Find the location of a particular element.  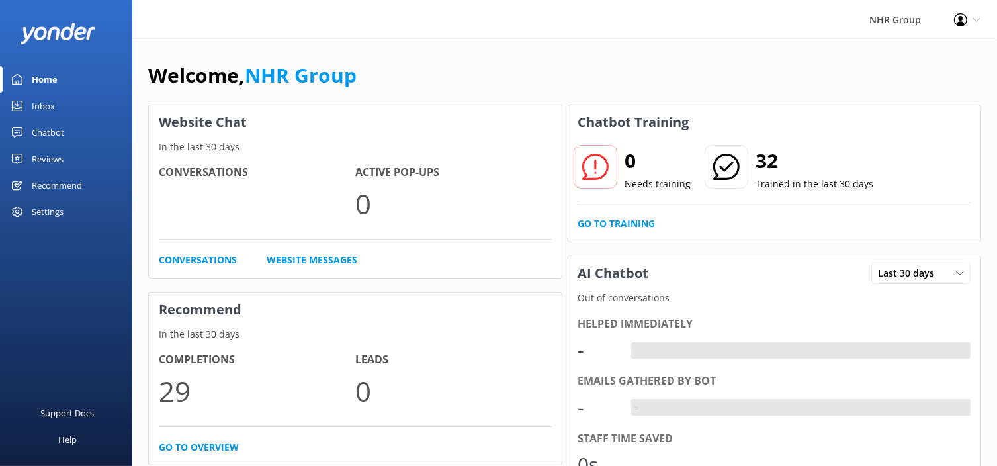

div: Help is located at coordinates (68, 439).